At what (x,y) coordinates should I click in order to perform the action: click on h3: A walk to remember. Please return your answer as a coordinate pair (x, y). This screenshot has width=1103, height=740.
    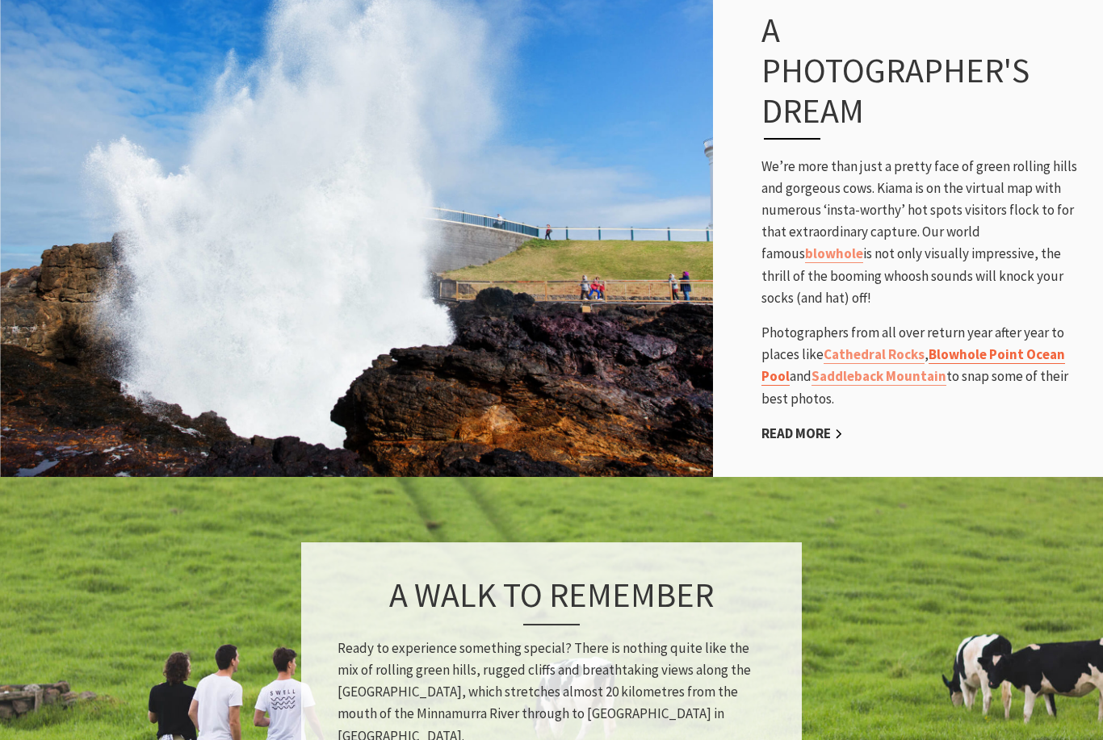
    Looking at the image, I should click on (551, 601).